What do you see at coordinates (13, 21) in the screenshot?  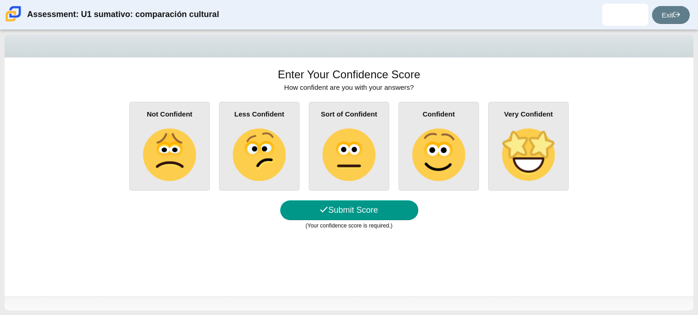 I see `a: Carmen School of Science & Technology` at bounding box center [13, 21].